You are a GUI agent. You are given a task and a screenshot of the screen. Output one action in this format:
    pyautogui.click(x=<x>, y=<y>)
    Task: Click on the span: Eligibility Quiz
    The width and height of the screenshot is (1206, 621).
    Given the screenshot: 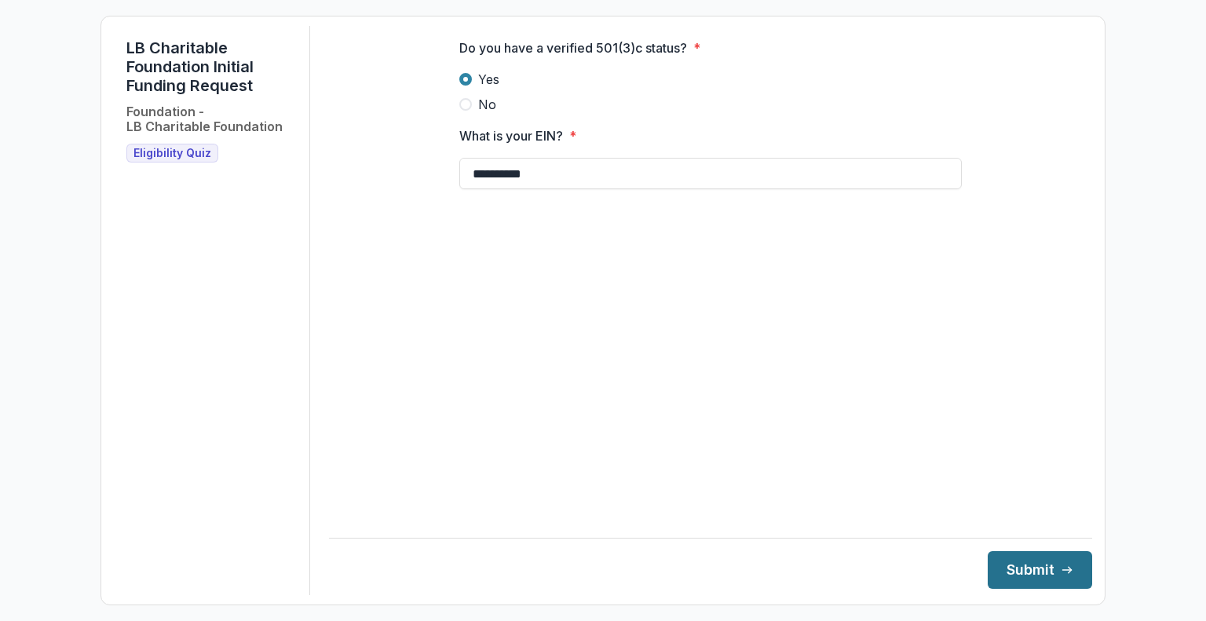 What is the action you would take?
    pyautogui.click(x=172, y=153)
    